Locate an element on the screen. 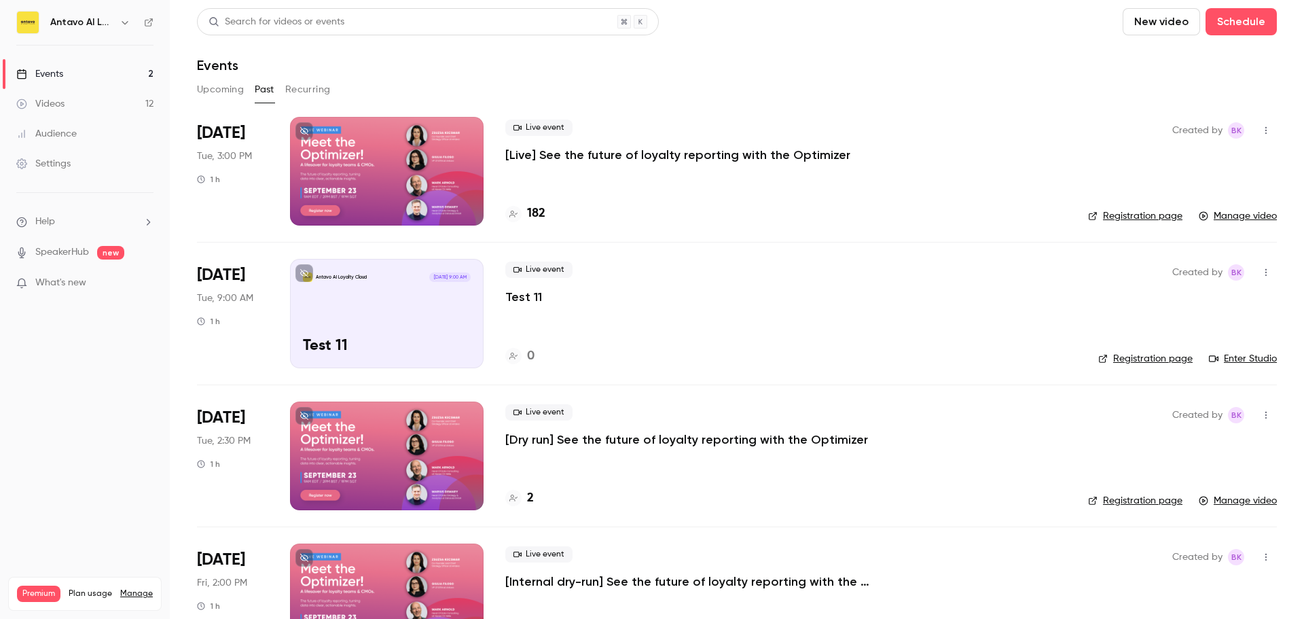 This screenshot has width=1304, height=619. a: 0 is located at coordinates (520, 356).